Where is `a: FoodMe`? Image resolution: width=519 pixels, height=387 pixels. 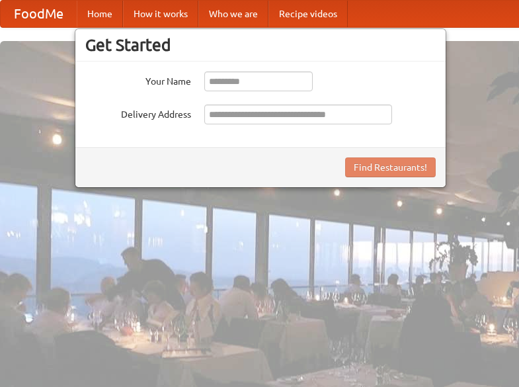
a: FoodMe is located at coordinates (38, 14).